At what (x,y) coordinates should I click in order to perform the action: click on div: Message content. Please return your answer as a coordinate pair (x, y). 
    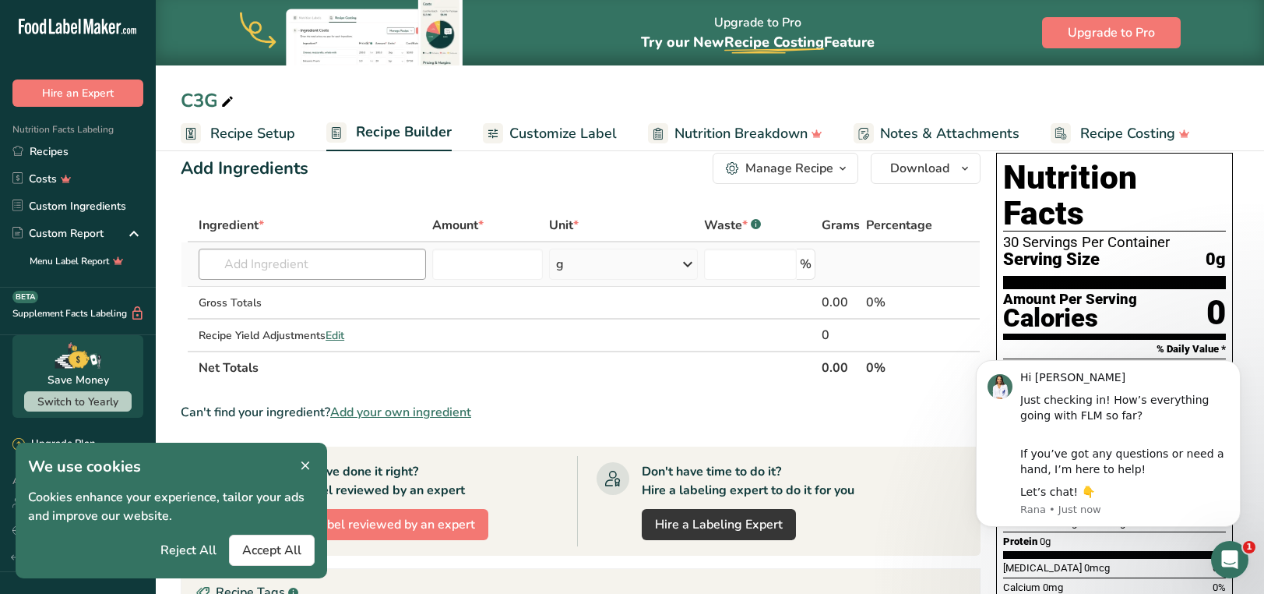
    Looking at the image, I should click on (172, 98).